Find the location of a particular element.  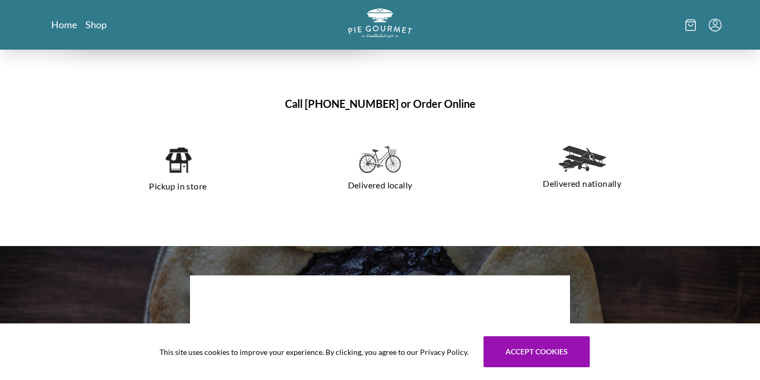

img: delivered locally is located at coordinates (380, 160).